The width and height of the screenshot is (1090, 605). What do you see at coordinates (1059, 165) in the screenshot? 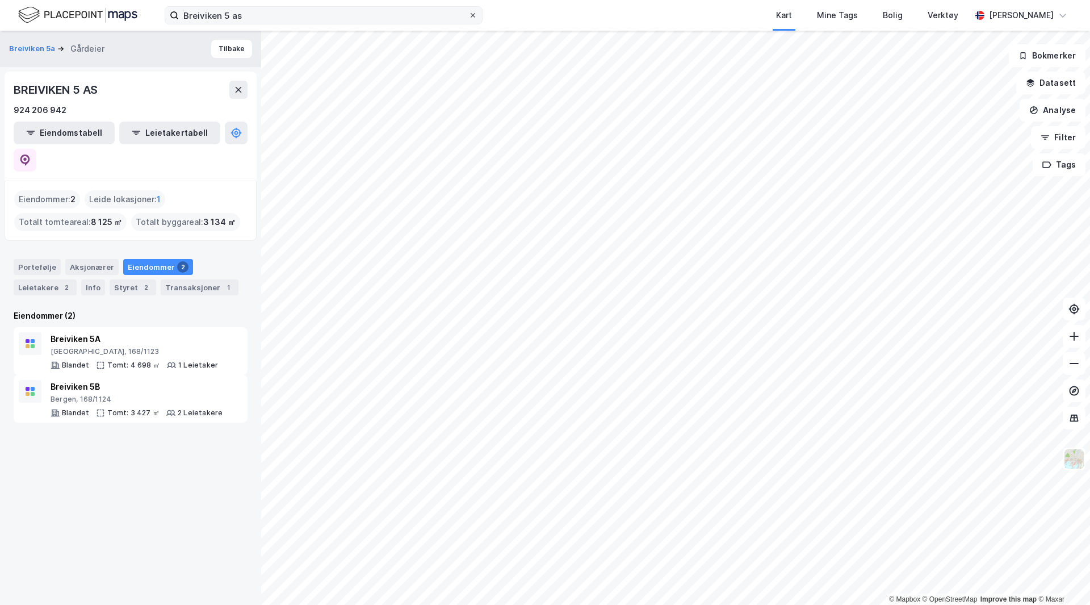
I see `button: Tags` at bounding box center [1059, 165].